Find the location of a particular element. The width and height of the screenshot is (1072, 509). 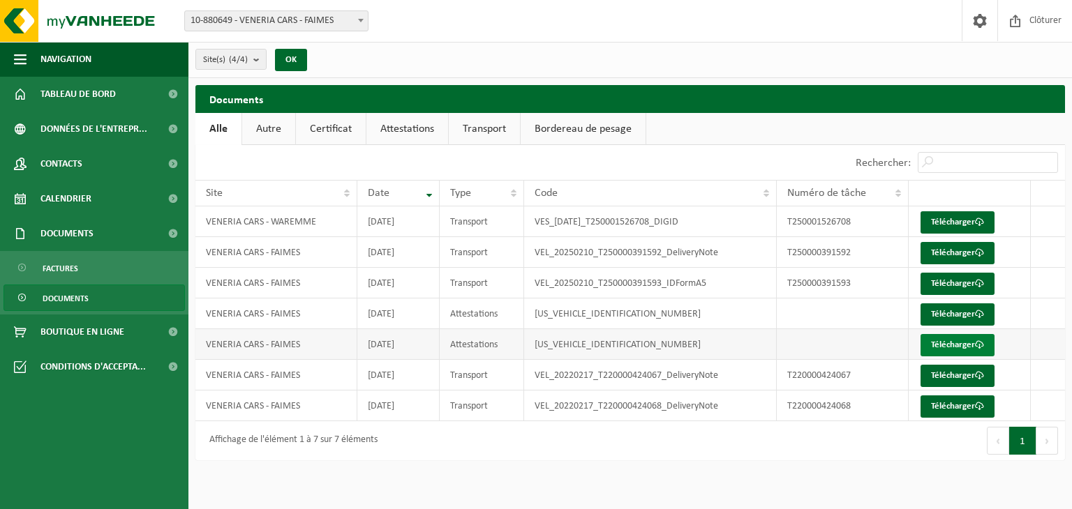

td: VEL_20220217_T220000424067_DeliveryNote is located at coordinates (650, 375).